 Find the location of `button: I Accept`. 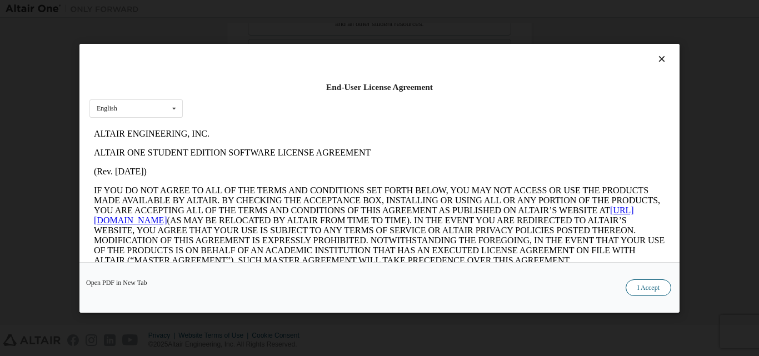

button: I Accept is located at coordinates (648, 287).